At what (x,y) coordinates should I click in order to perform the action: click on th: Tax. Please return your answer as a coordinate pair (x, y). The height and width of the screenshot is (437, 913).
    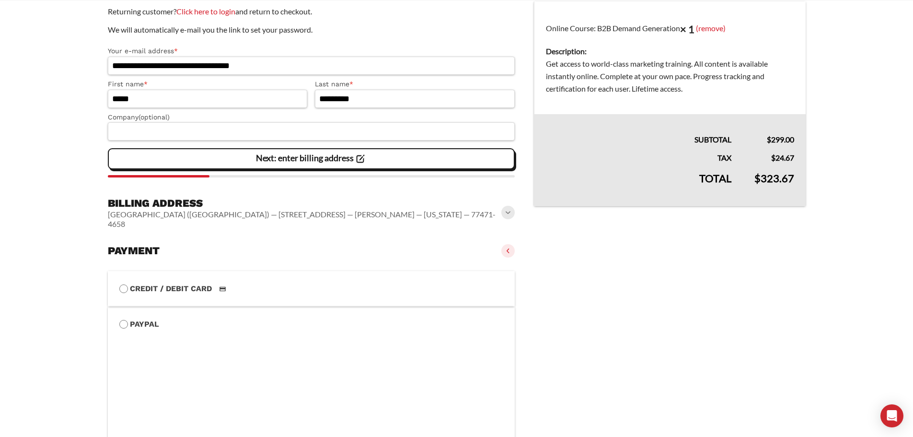
    Looking at the image, I should click on (638, 155).